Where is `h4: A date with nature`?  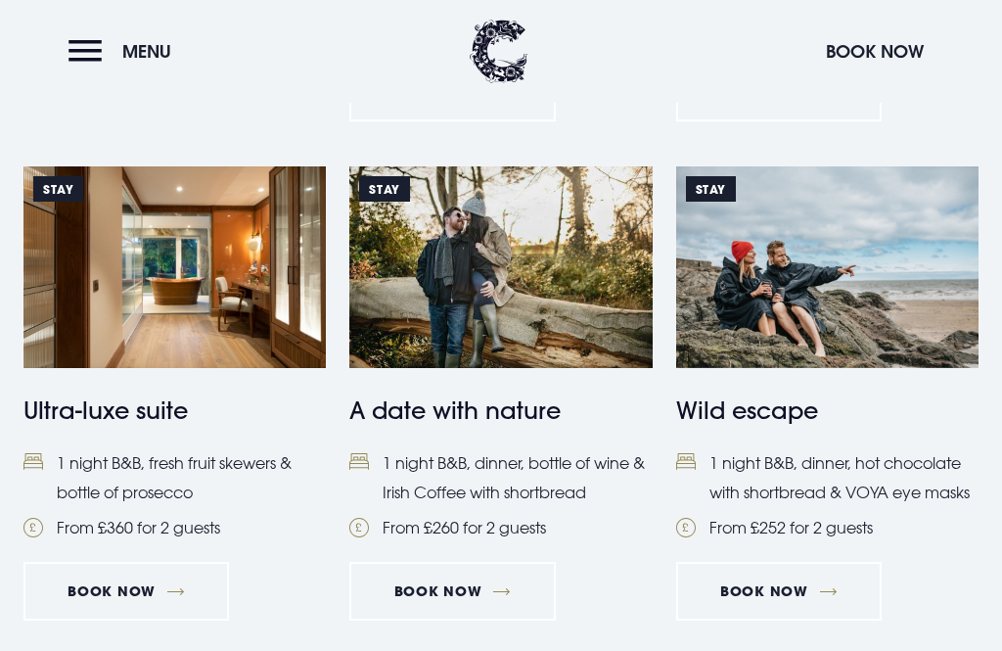
h4: A date with nature is located at coordinates (500, 410).